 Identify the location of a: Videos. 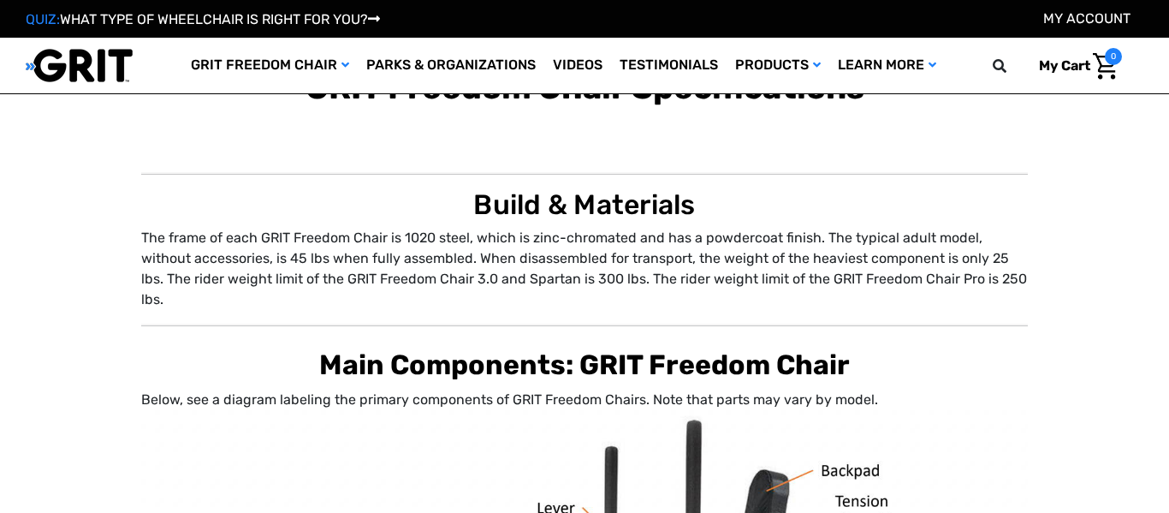
(578, 65).